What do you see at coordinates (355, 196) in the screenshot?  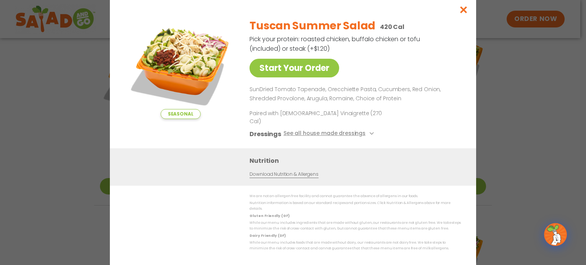 I see `p: We are not an allergen free facility and cannot guarantee the absence of allergens in our foods.` at bounding box center [355, 196].